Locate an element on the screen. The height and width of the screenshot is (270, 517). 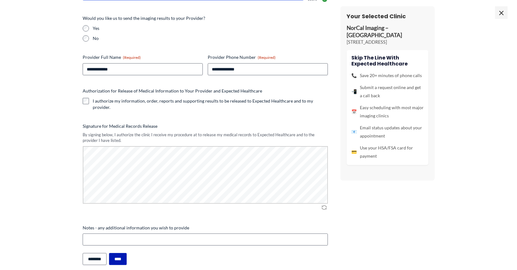
div: By signing below, I authorize the clinic I receive my procedure at to release my medical records ... is located at coordinates (205, 137).